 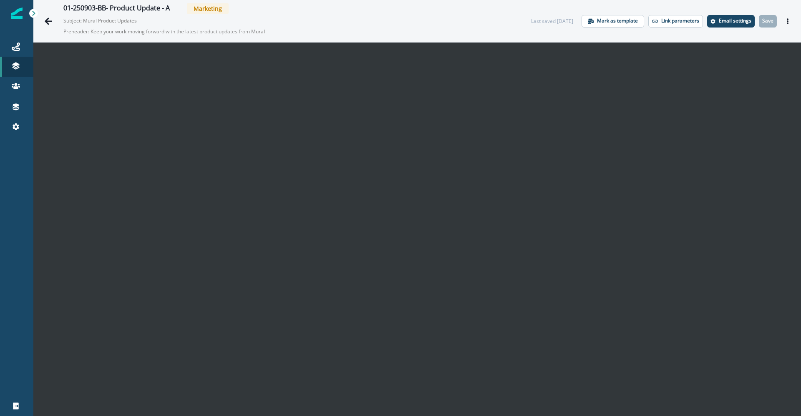 I want to click on span: Marketing, so click(x=208, y=8).